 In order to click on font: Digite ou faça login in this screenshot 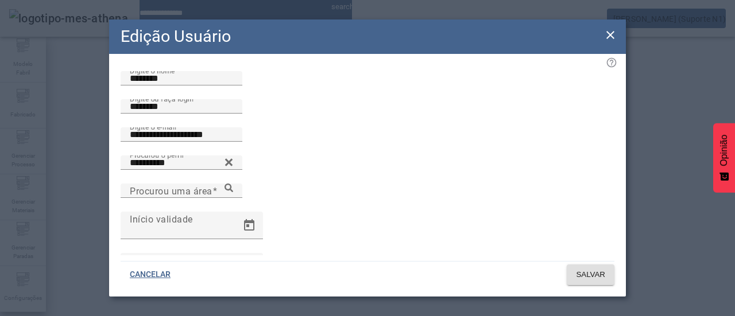, I will do `click(161, 99)`.